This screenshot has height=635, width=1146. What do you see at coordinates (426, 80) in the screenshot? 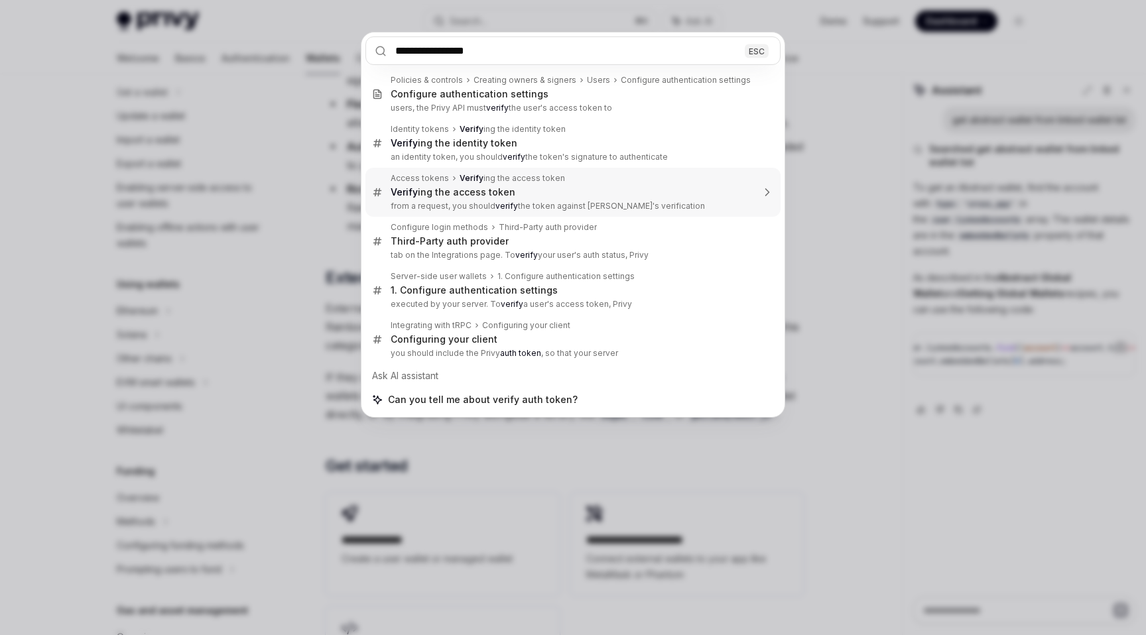
I see `div: Policies & controls` at bounding box center [426, 80].